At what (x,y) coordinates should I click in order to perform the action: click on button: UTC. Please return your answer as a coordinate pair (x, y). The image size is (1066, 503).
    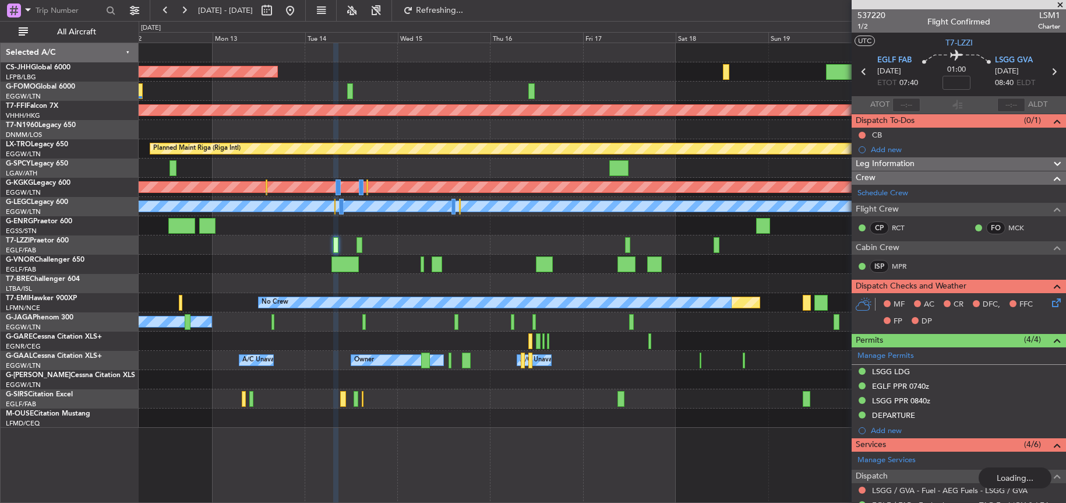
    Looking at the image, I should click on (864, 41).